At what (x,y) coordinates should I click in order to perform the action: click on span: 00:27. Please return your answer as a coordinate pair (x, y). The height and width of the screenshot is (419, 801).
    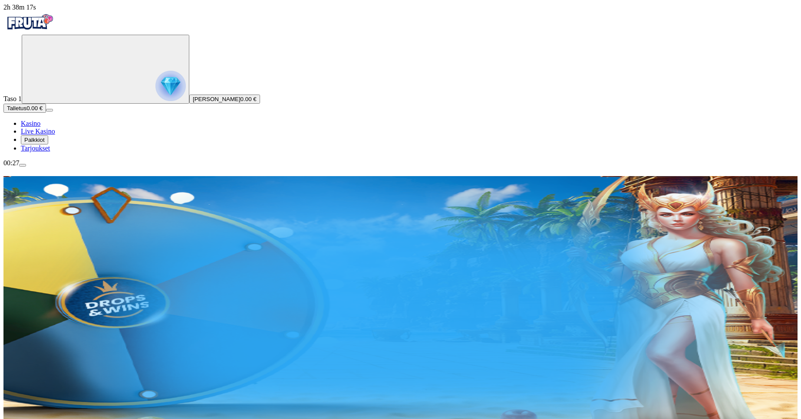
    Looking at the image, I should click on (11, 163).